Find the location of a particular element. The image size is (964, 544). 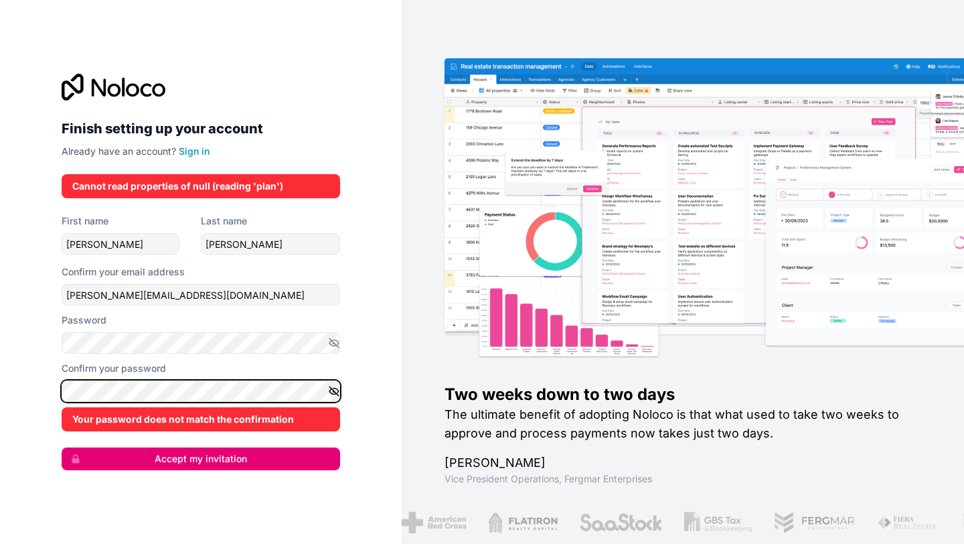

button: Accept my invitation is located at coordinates (201, 459).